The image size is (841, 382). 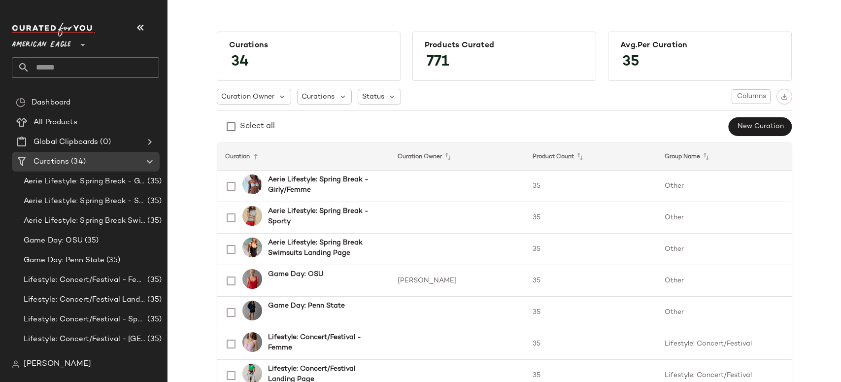 I want to click on img: cfy_white_logo.C9jOOHJF.svg, so click(x=54, y=30).